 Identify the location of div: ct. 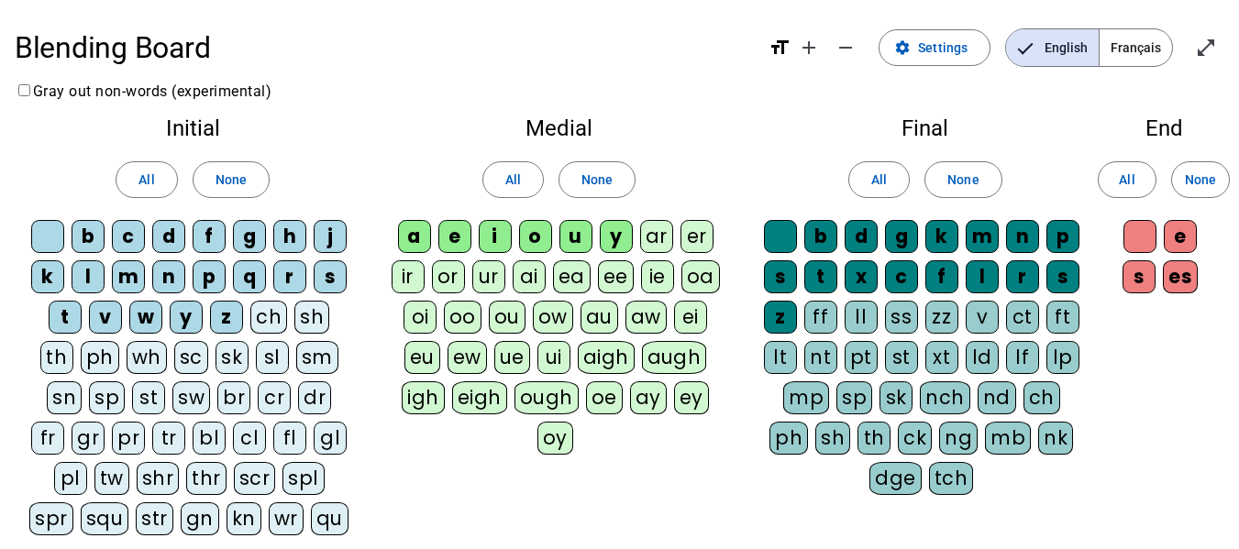
(1023, 317).